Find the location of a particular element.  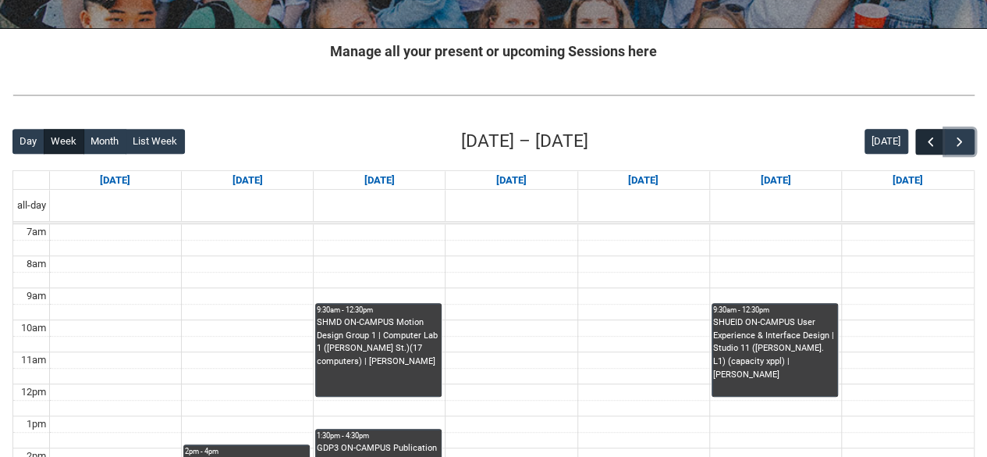

a: Go to September 16, 2025 is located at coordinates (379, 180).